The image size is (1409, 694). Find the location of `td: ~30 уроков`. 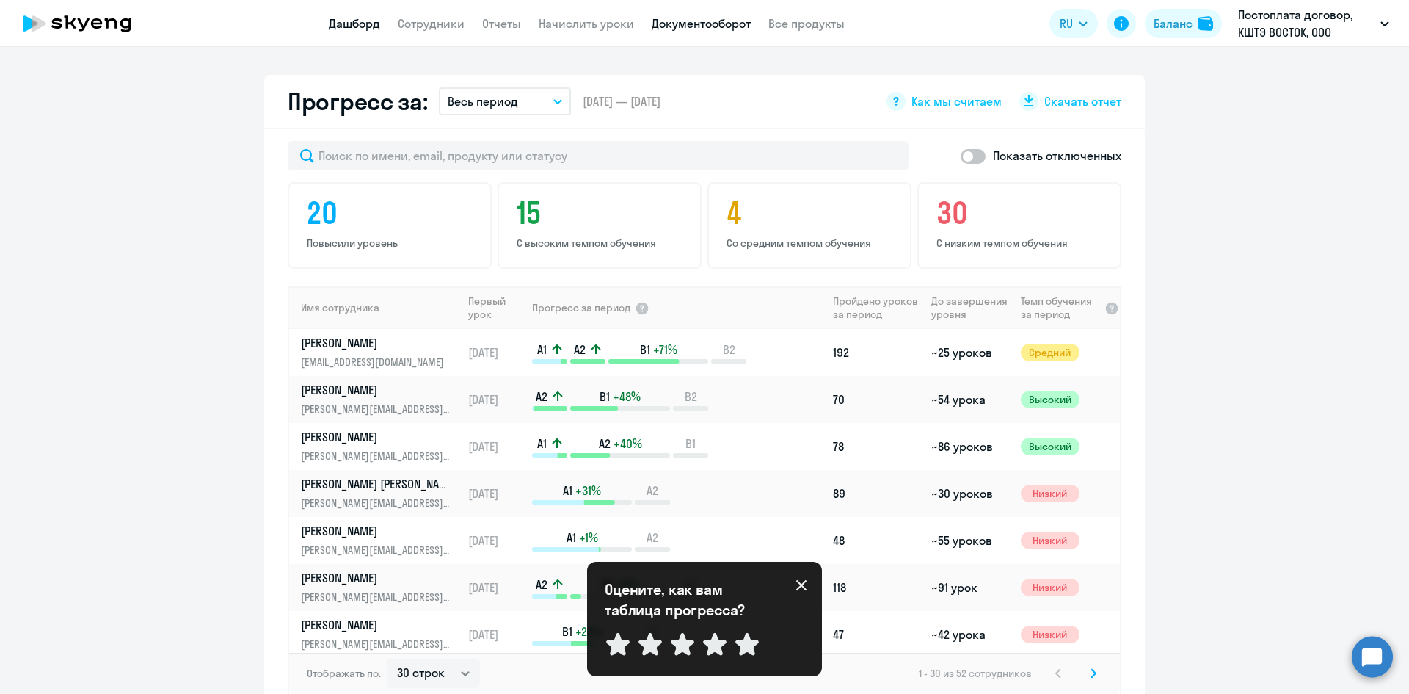

td: ~30 уроков is located at coordinates (970, 493).